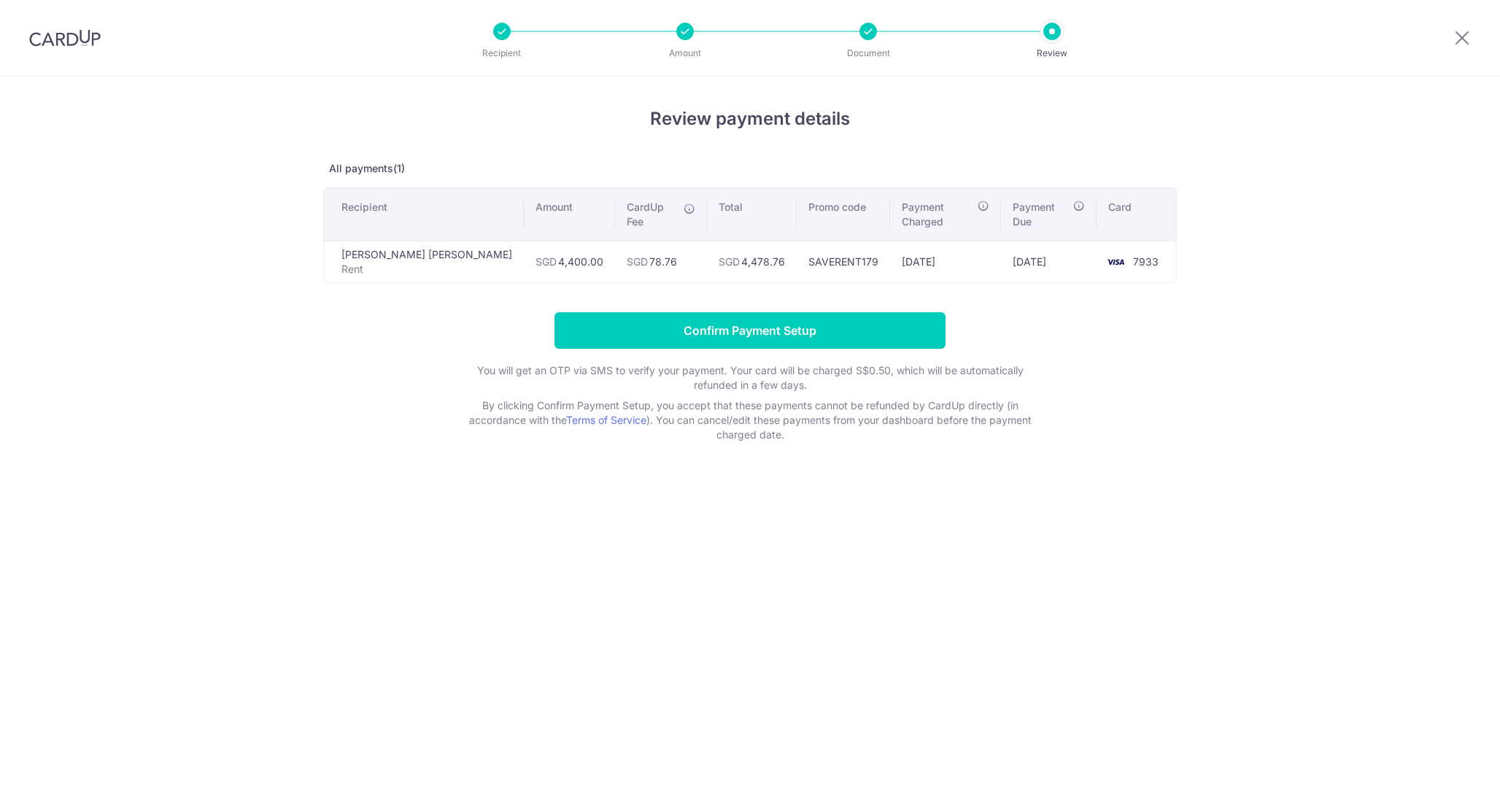  I want to click on input: Confirm Payment Setup, so click(750, 331).